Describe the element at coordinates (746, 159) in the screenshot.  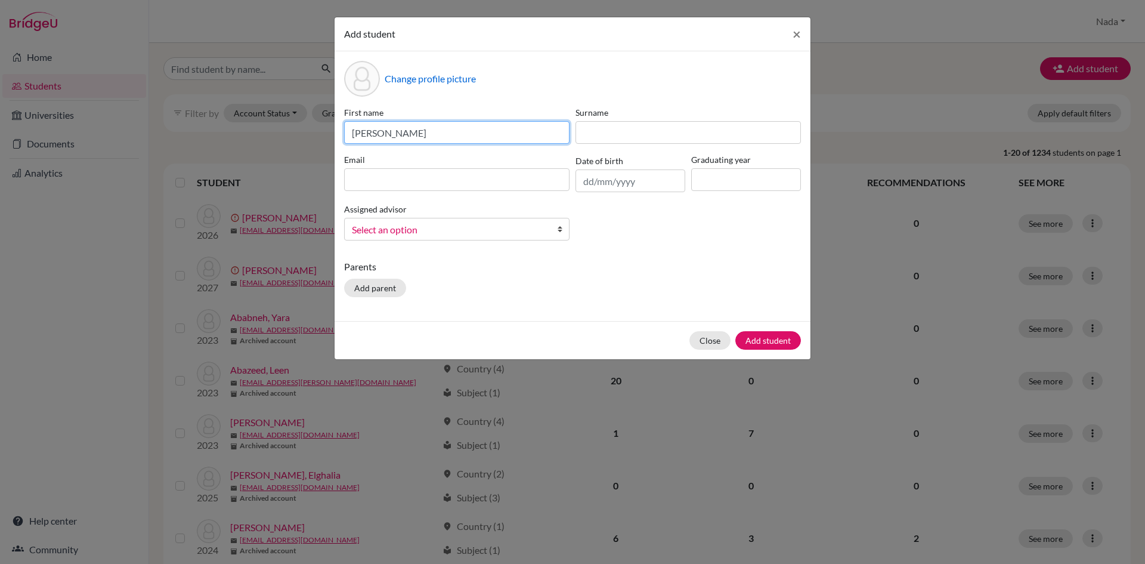
I see `label: Graduating year` at that location.